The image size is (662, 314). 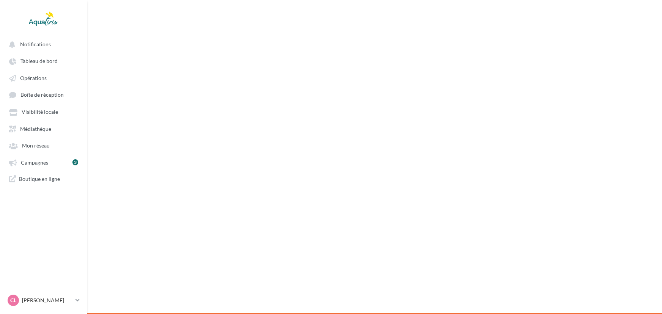 I want to click on button: Notifications, so click(x=42, y=44).